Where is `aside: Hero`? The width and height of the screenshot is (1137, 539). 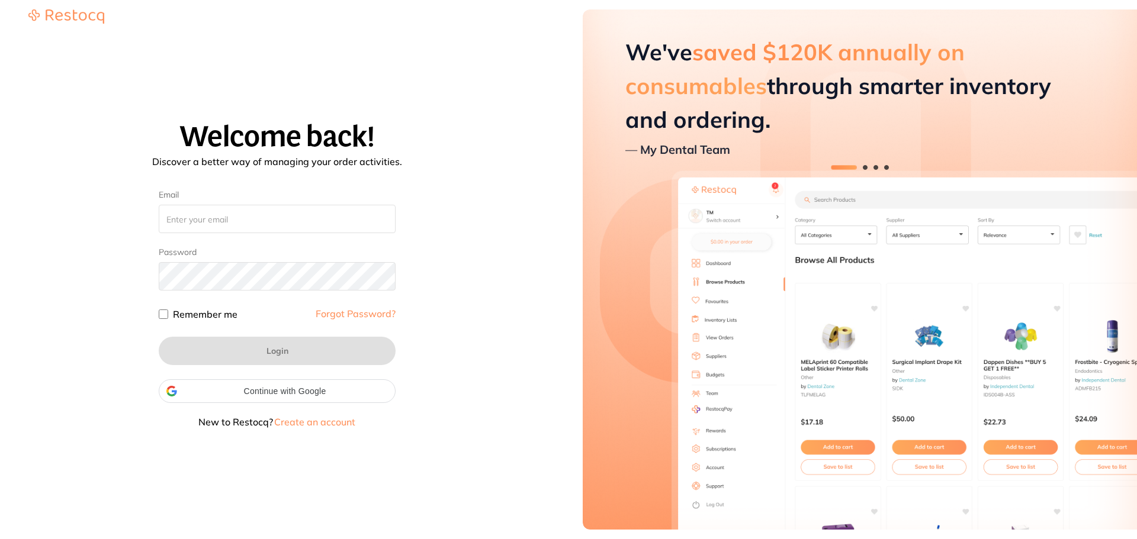 aside: Hero is located at coordinates (860, 269).